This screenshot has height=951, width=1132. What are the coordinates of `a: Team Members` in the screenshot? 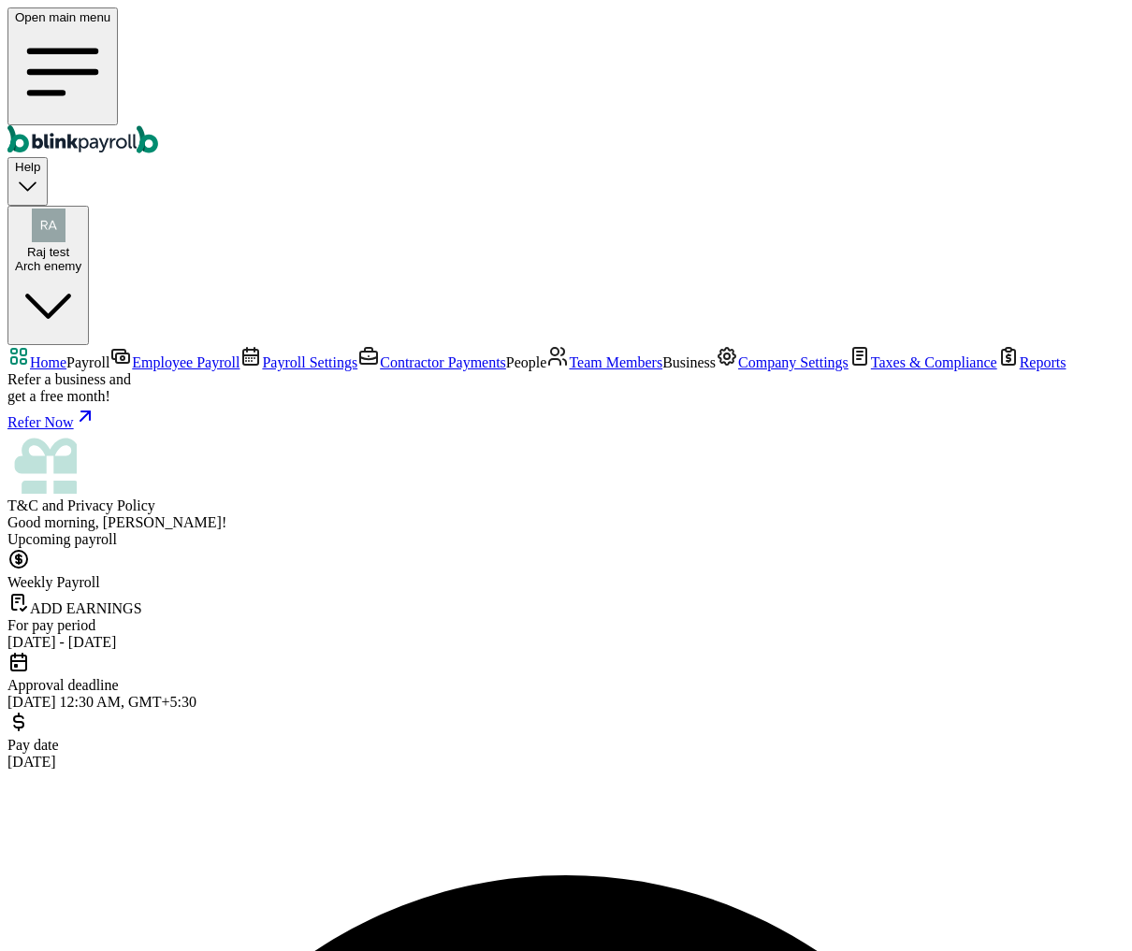 It's located at (604, 362).